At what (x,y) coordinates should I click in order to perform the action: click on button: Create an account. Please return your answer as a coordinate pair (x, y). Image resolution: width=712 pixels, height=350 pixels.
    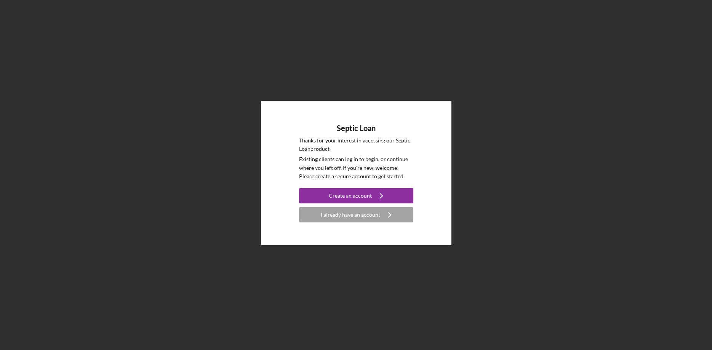
    Looking at the image, I should click on (356, 196).